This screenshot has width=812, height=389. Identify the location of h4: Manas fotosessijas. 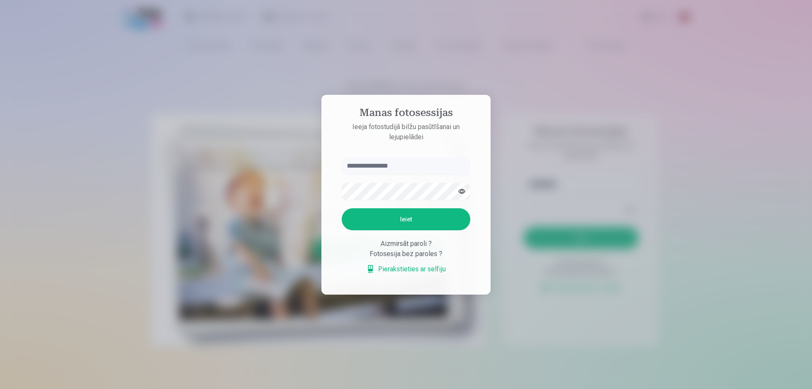
(406, 114).